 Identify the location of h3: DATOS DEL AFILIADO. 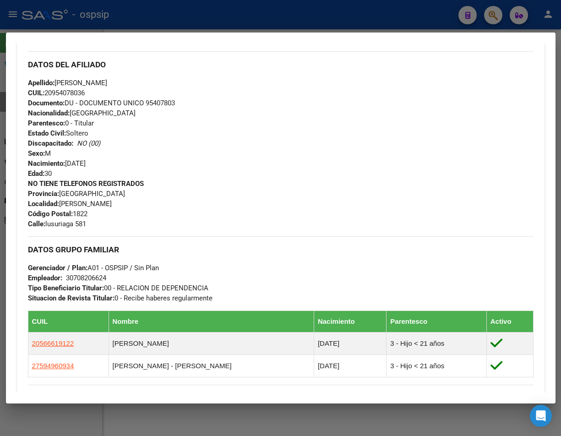
(281, 65).